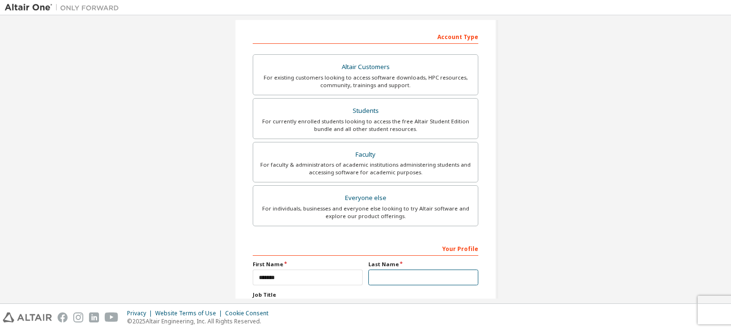 Image resolution: width=731 pixels, height=331 pixels. I want to click on div: Faculty, so click(366, 155).